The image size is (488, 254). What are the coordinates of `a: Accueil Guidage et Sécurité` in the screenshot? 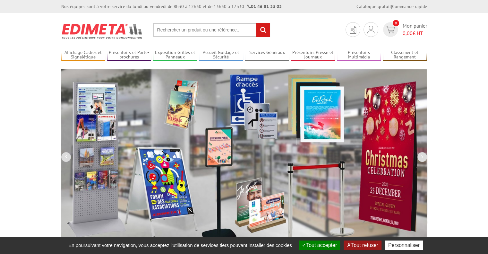 It's located at (221, 55).